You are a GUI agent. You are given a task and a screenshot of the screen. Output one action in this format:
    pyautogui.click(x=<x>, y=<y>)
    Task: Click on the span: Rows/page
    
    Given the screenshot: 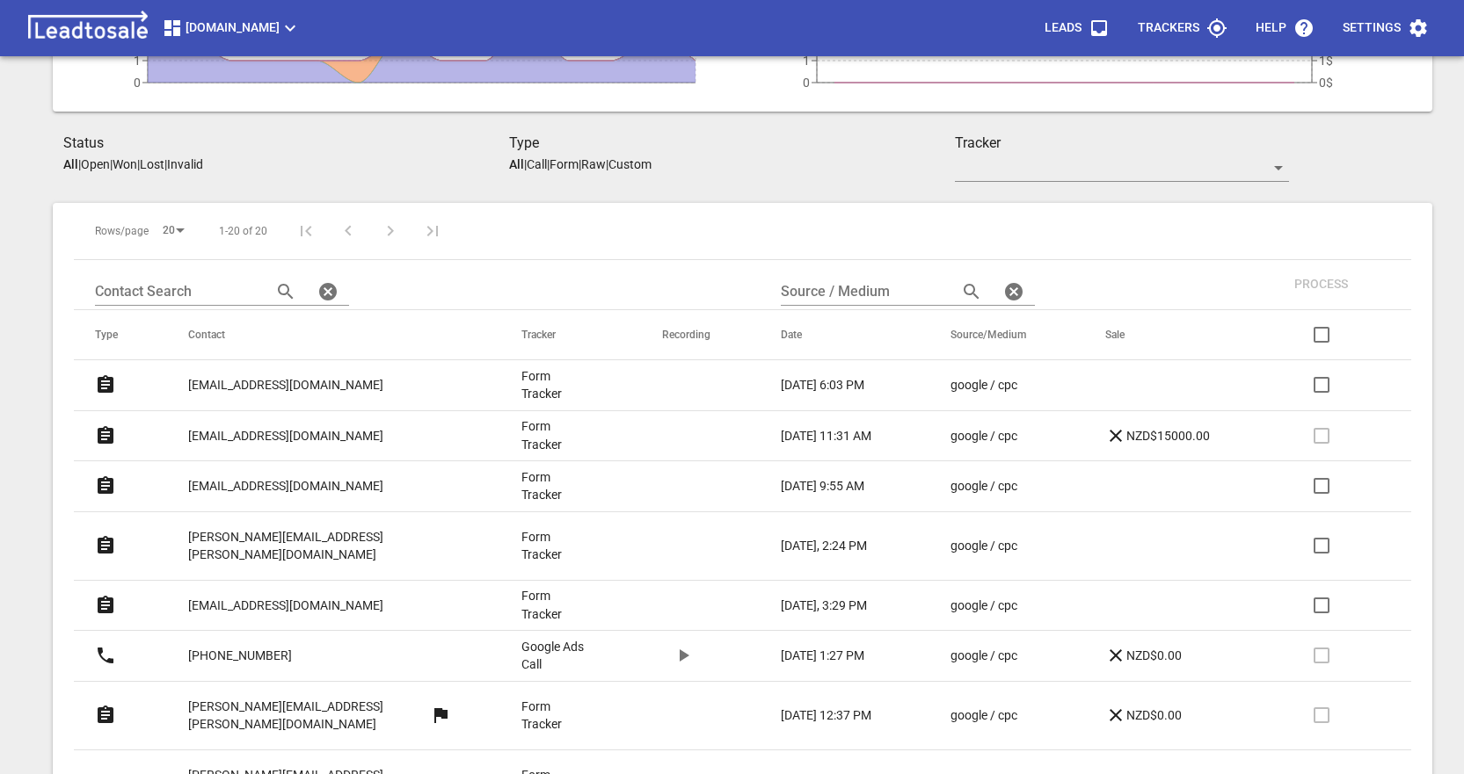 What is the action you would take?
    pyautogui.click(x=121, y=231)
    